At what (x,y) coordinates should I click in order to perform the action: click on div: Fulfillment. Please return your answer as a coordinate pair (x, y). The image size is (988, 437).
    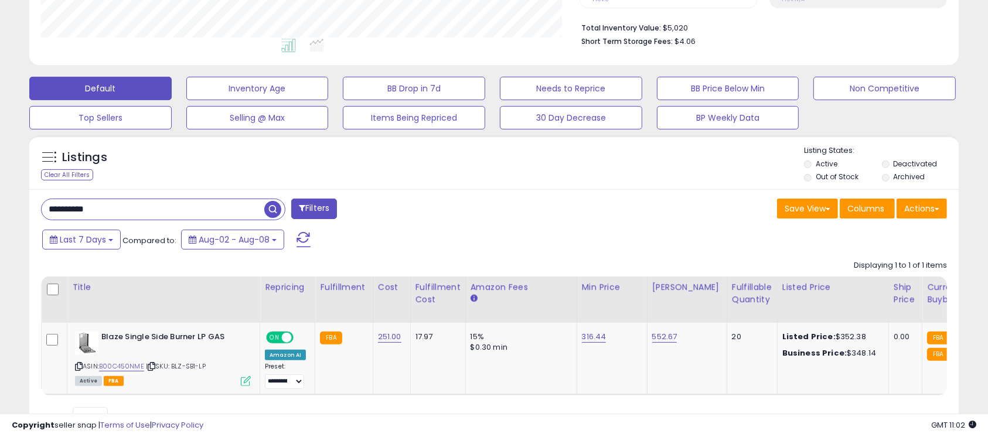
    Looking at the image, I should click on (343, 287).